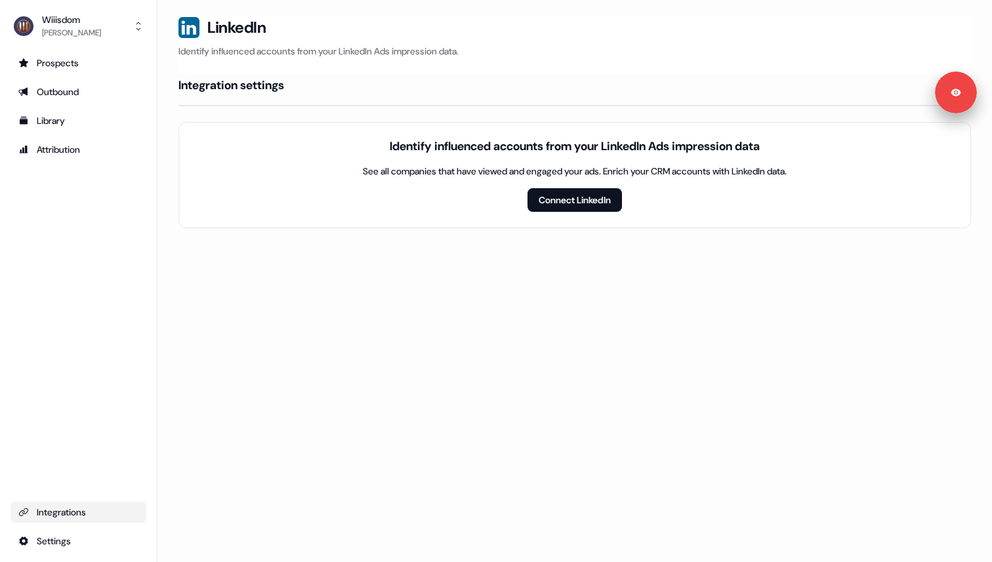 This screenshot has height=562, width=992. What do you see at coordinates (78, 541) in the screenshot?
I see `div: Settings` at bounding box center [78, 541].